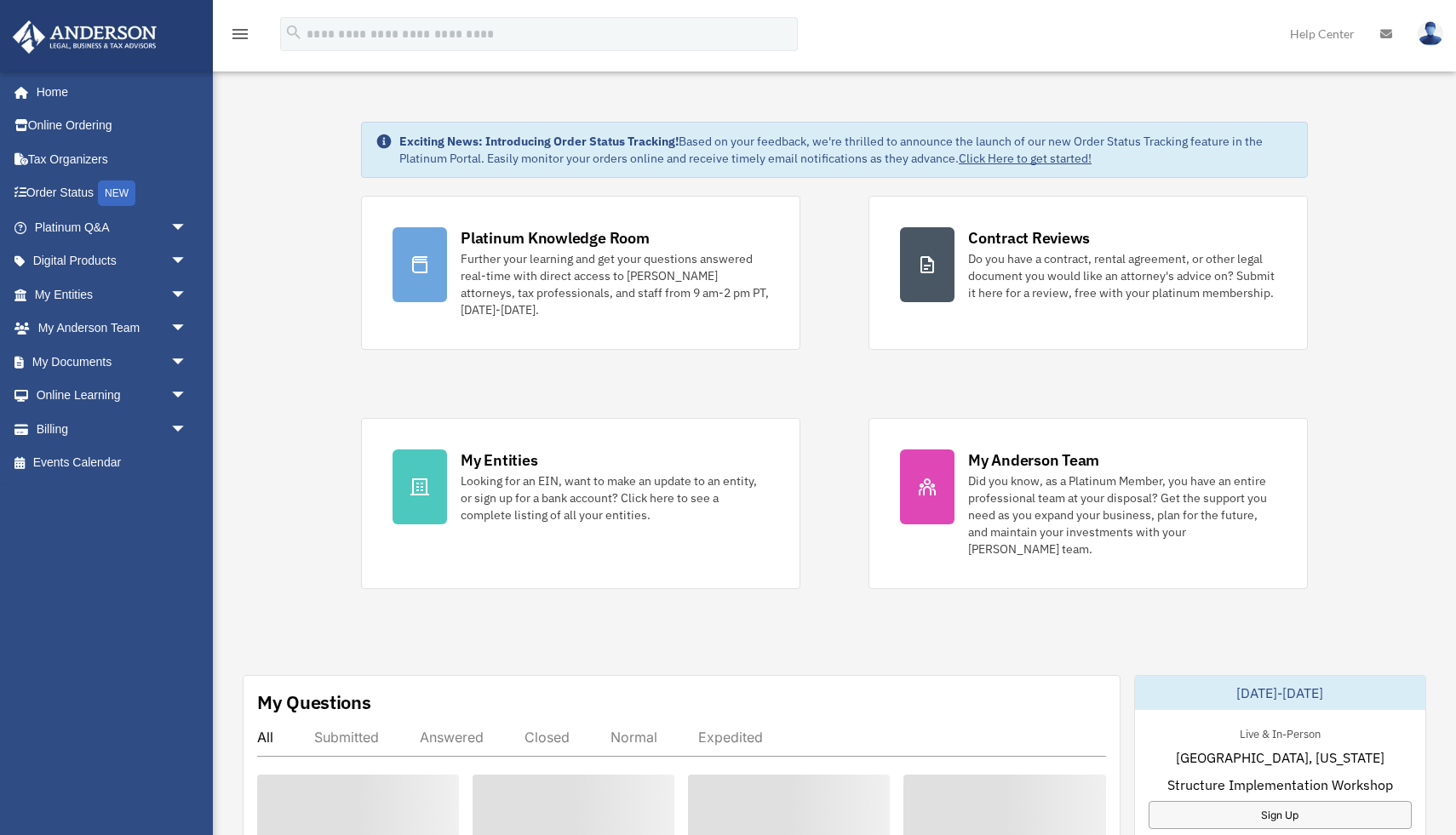  Describe the element at coordinates (113, 295) in the screenshot. I see `a: My Entitiesarrow_drop_down` at that location.